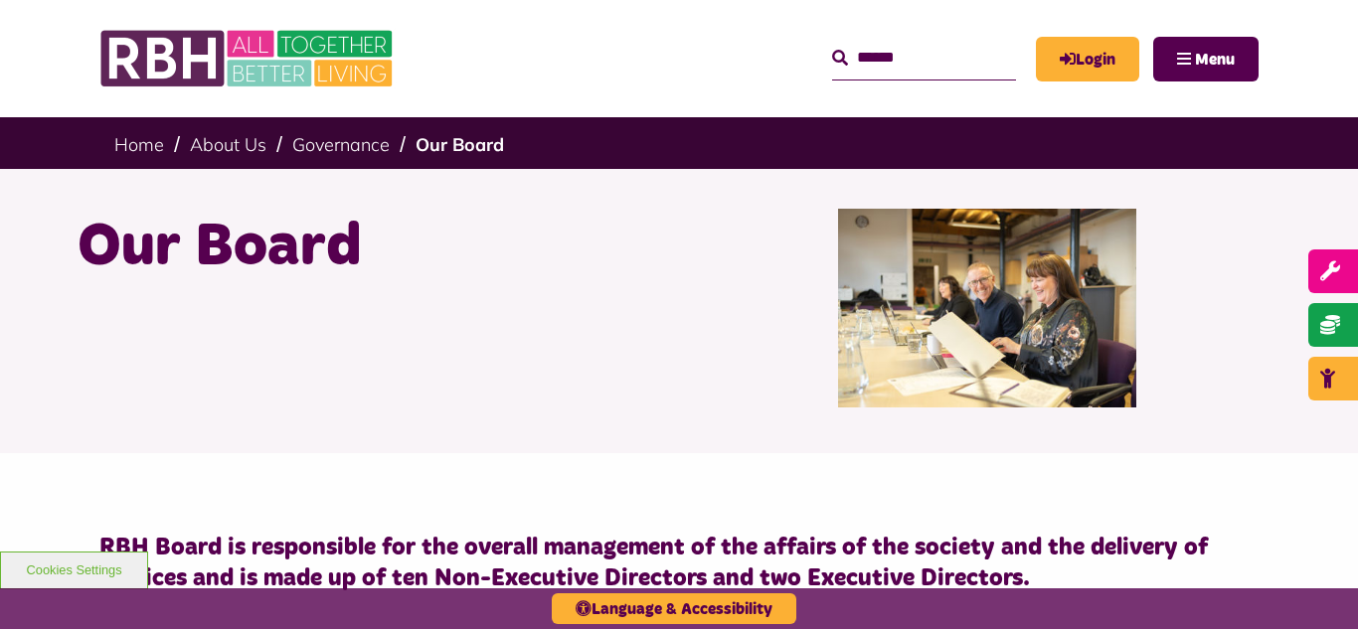 This screenshot has height=629, width=1358. What do you see at coordinates (1087, 59) in the screenshot?
I see `a: MyRBH` at bounding box center [1087, 59].